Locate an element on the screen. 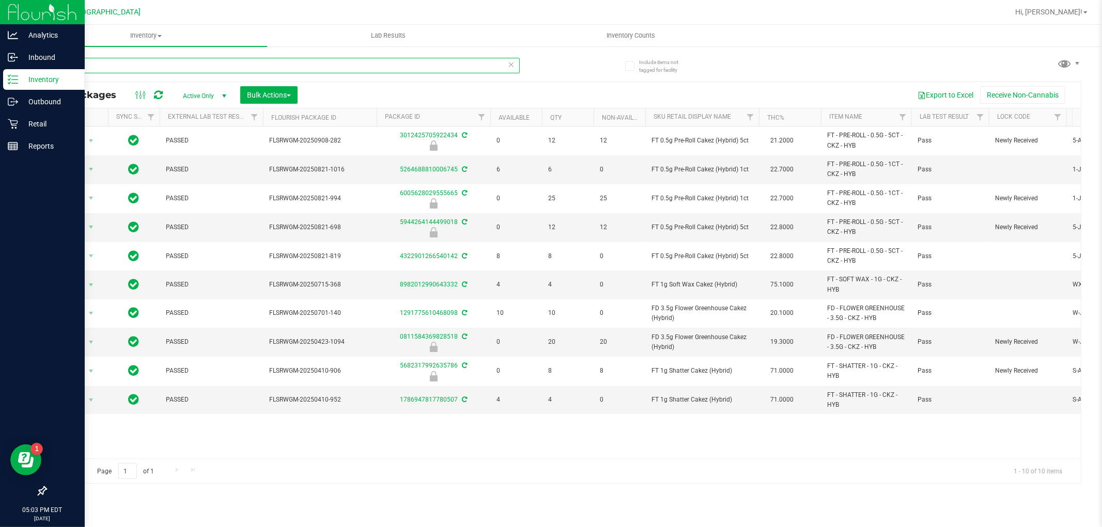 The width and height of the screenshot is (1102, 527). span: 22.8000 is located at coordinates (781, 227).